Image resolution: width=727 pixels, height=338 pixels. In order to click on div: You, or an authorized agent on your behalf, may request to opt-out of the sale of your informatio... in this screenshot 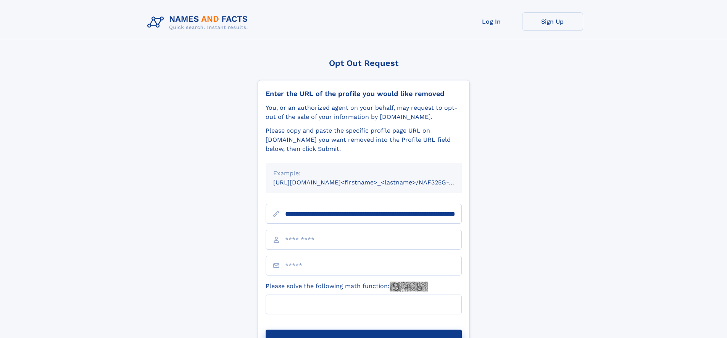, I will do `click(363, 113)`.